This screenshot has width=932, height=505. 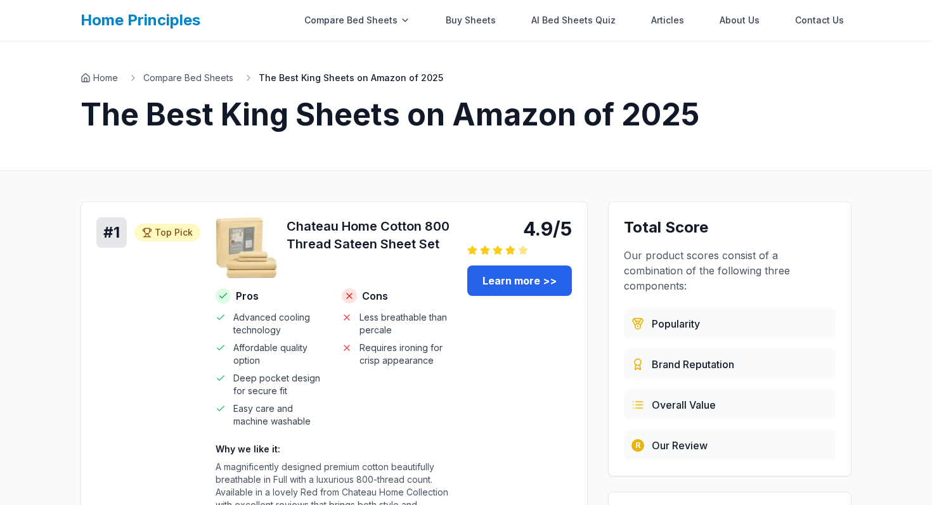 What do you see at coordinates (140, 20) in the screenshot?
I see `a: Home Principles` at bounding box center [140, 20].